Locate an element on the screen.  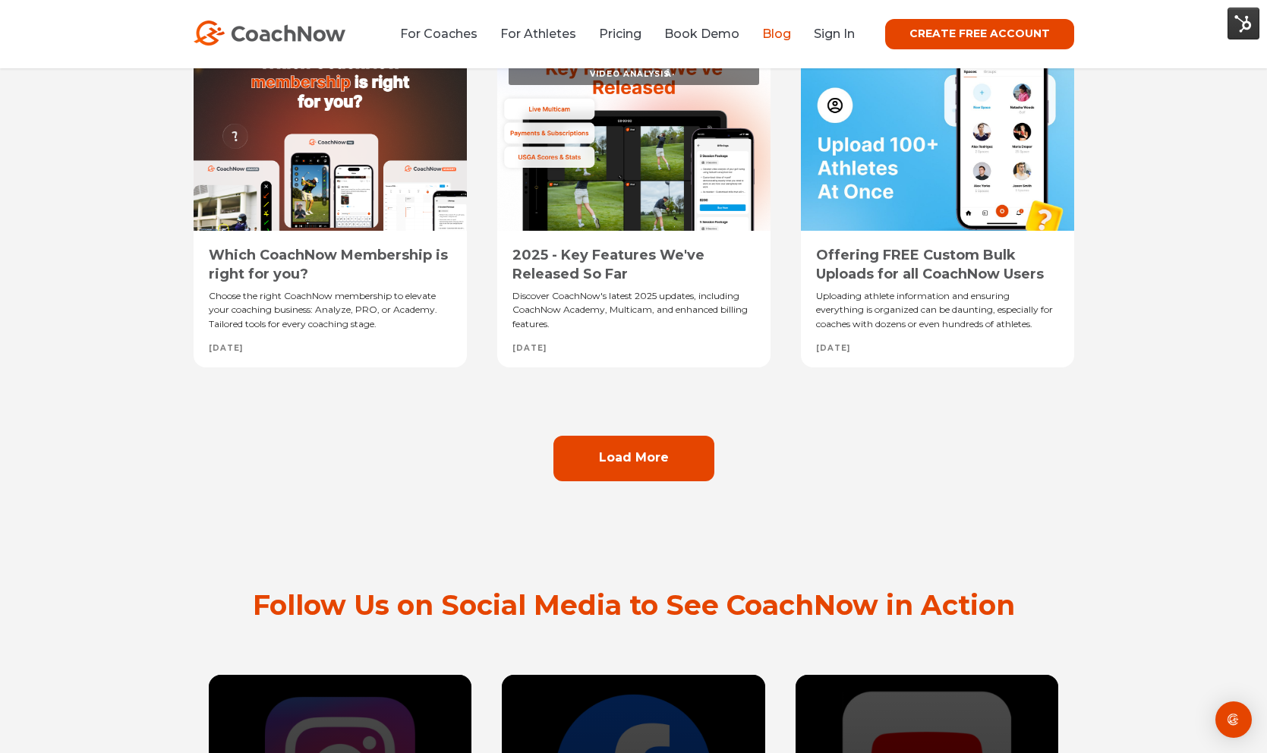
a: For Athletes is located at coordinates (538, 33).